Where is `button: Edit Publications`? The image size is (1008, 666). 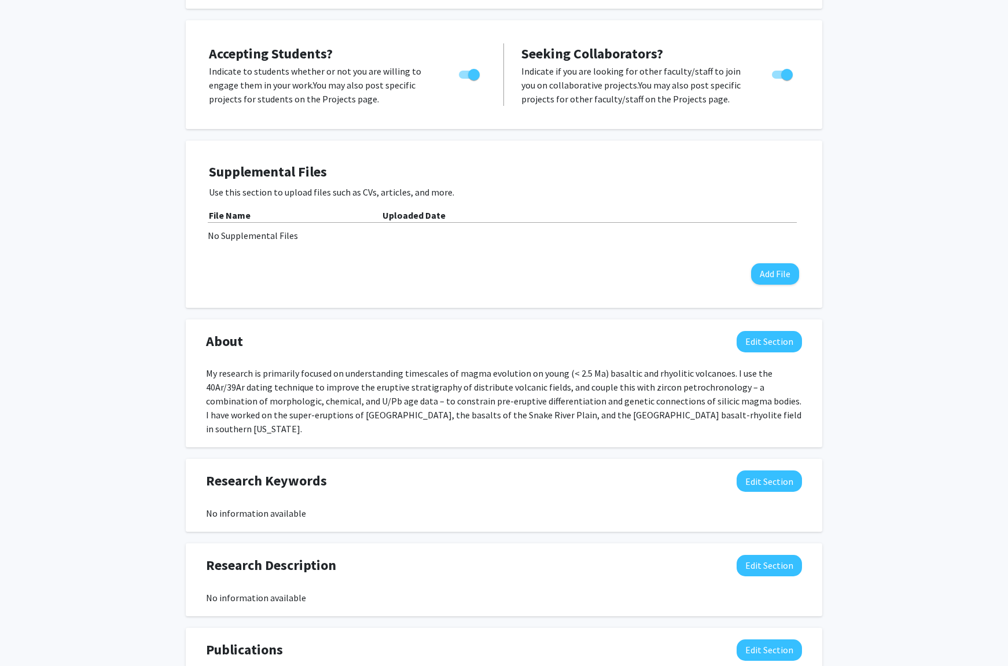 button: Edit Publications is located at coordinates (769, 650).